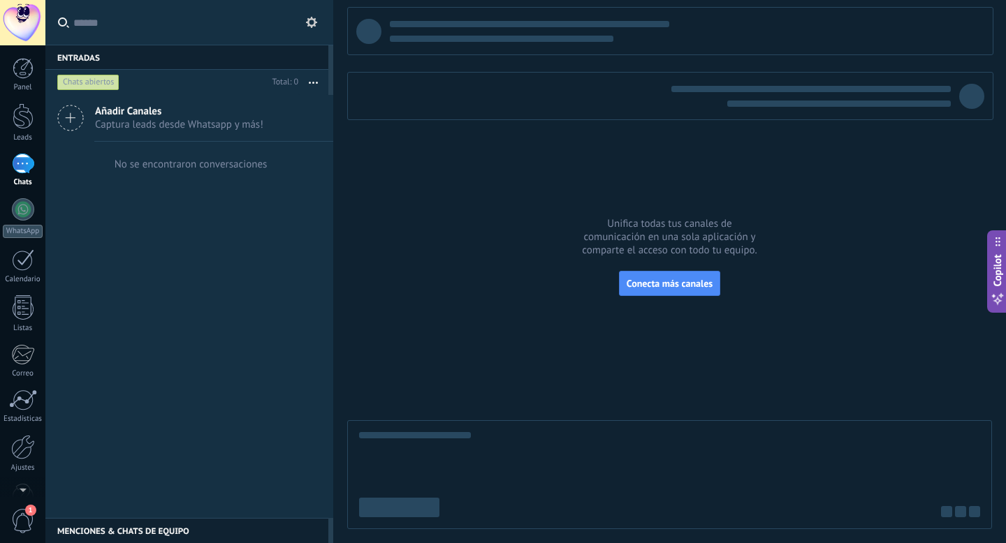 Image resolution: width=1006 pixels, height=543 pixels. I want to click on div: Panel, so click(23, 87).